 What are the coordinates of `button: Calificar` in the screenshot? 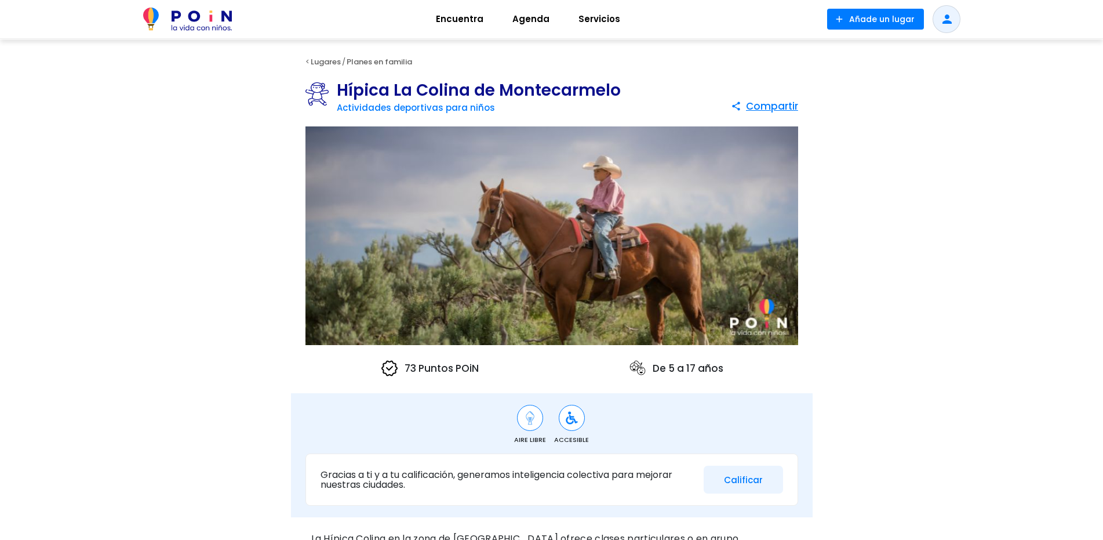 It's located at (743, 479).